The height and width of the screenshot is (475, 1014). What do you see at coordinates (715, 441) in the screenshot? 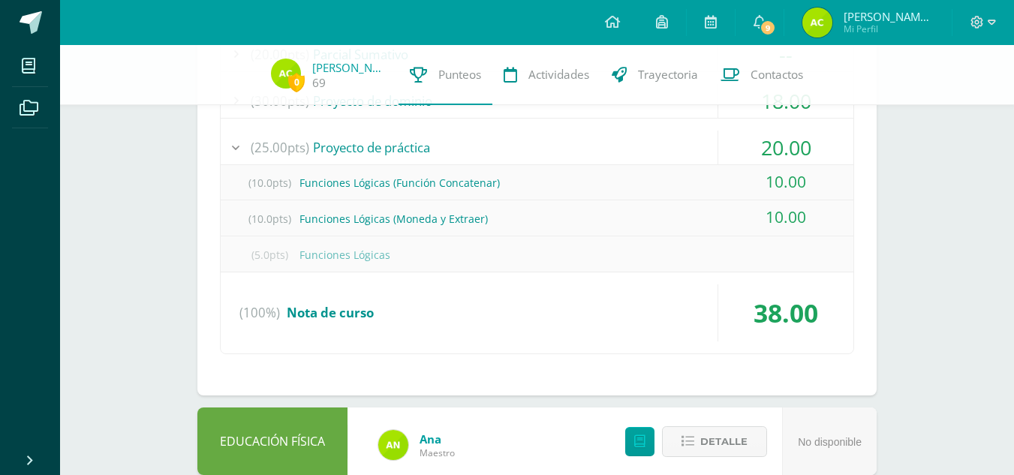
I see `button: Detalle` at bounding box center [715, 441].